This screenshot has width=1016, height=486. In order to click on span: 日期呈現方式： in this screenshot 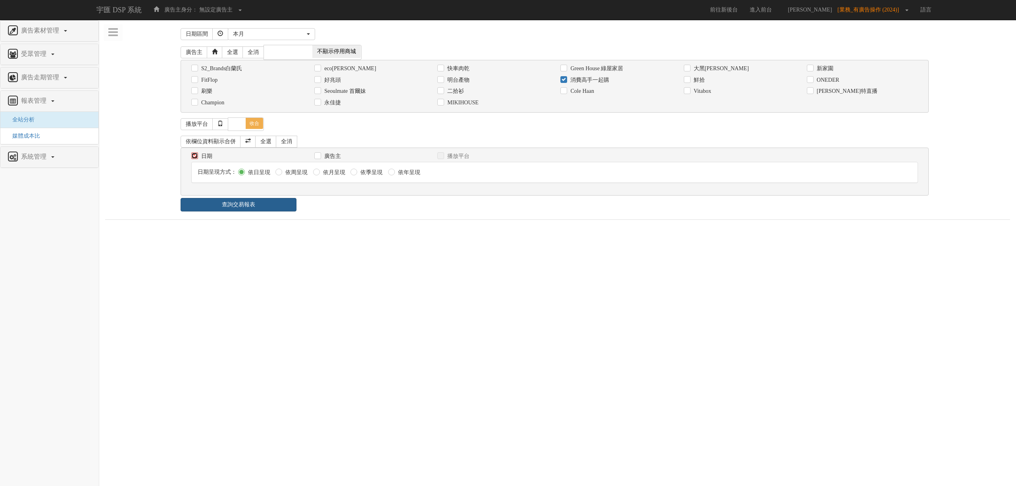, I will do `click(217, 172)`.